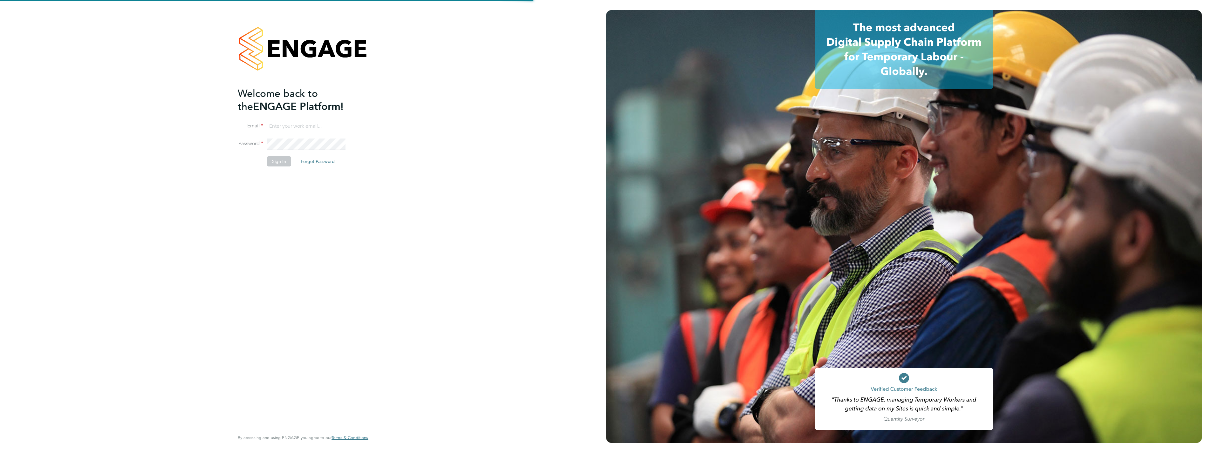  What do you see at coordinates (318, 162) in the screenshot?
I see `button: Forgot Password` at bounding box center [318, 162].